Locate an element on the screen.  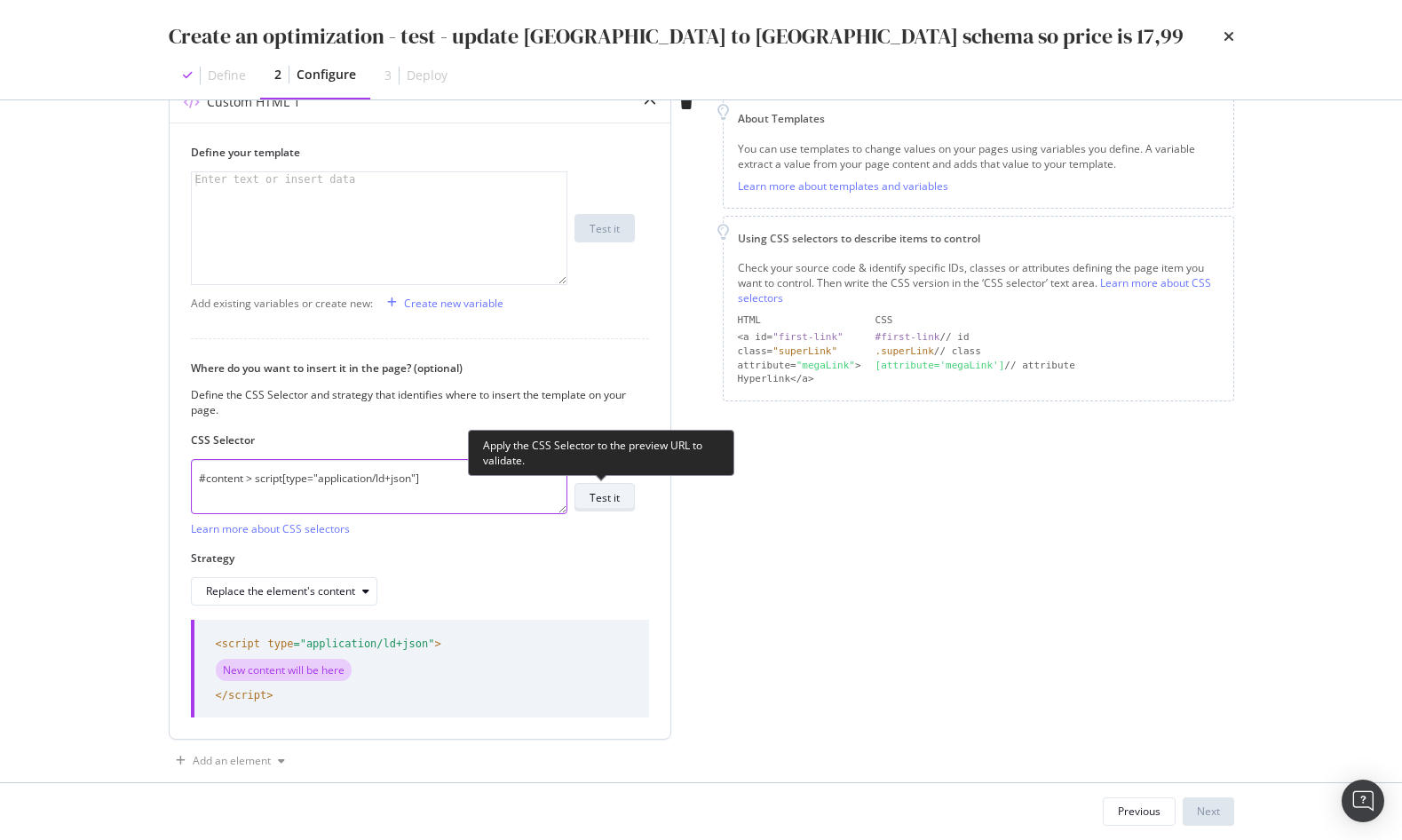
div: About Templates is located at coordinates (978, 118).